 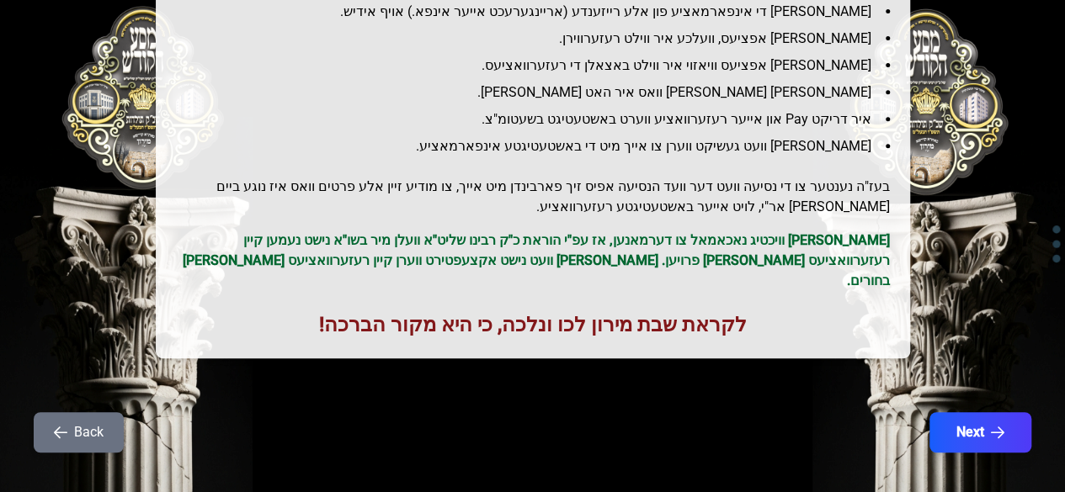 What do you see at coordinates (533, 197) in the screenshot?
I see `h2: בעז"ה נענטער צו די נסיעה וועט דער וועד הנסיעה אפיס זיך פארבינדן מיט אייך, צו מודיע זיין אלע פרטים...` at bounding box center [533, 197].